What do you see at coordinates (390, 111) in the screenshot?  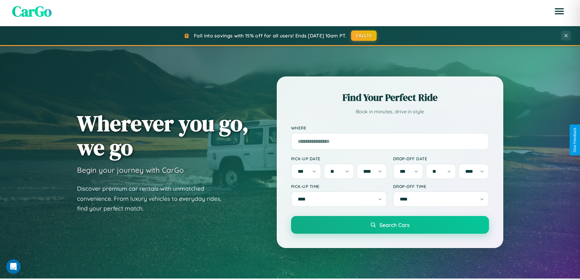 I see `p: Book in minutes, drive in style` at bounding box center [390, 111].